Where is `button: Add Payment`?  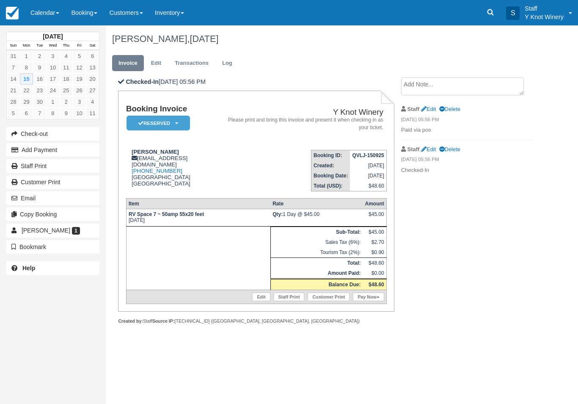 button: Add Payment is located at coordinates (53, 150).